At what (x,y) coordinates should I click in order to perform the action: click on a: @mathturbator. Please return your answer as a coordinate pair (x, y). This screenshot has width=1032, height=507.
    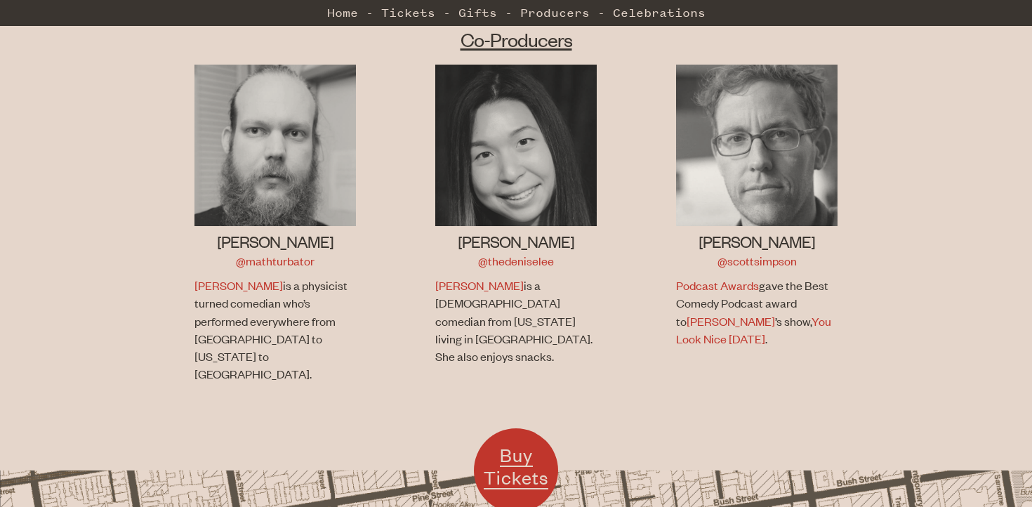
    Looking at the image, I should click on (275, 260).